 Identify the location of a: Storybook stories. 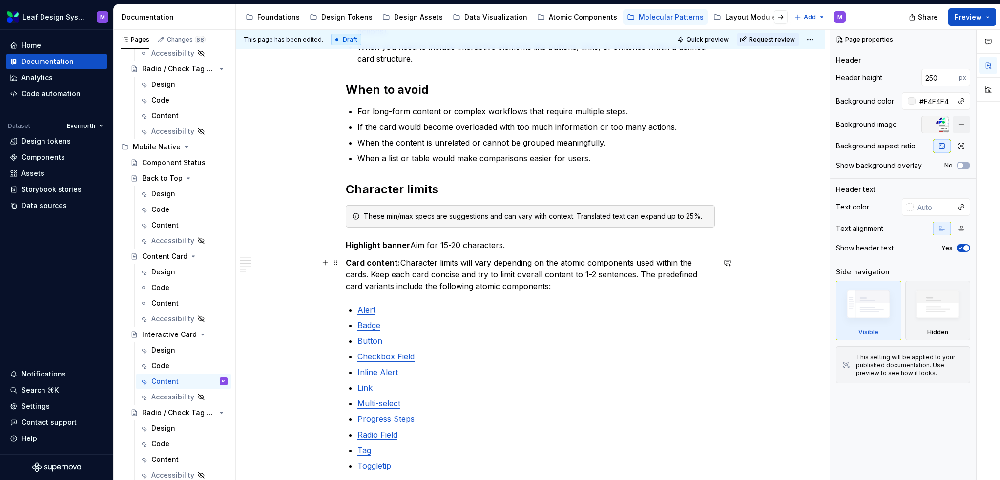
(57, 190).